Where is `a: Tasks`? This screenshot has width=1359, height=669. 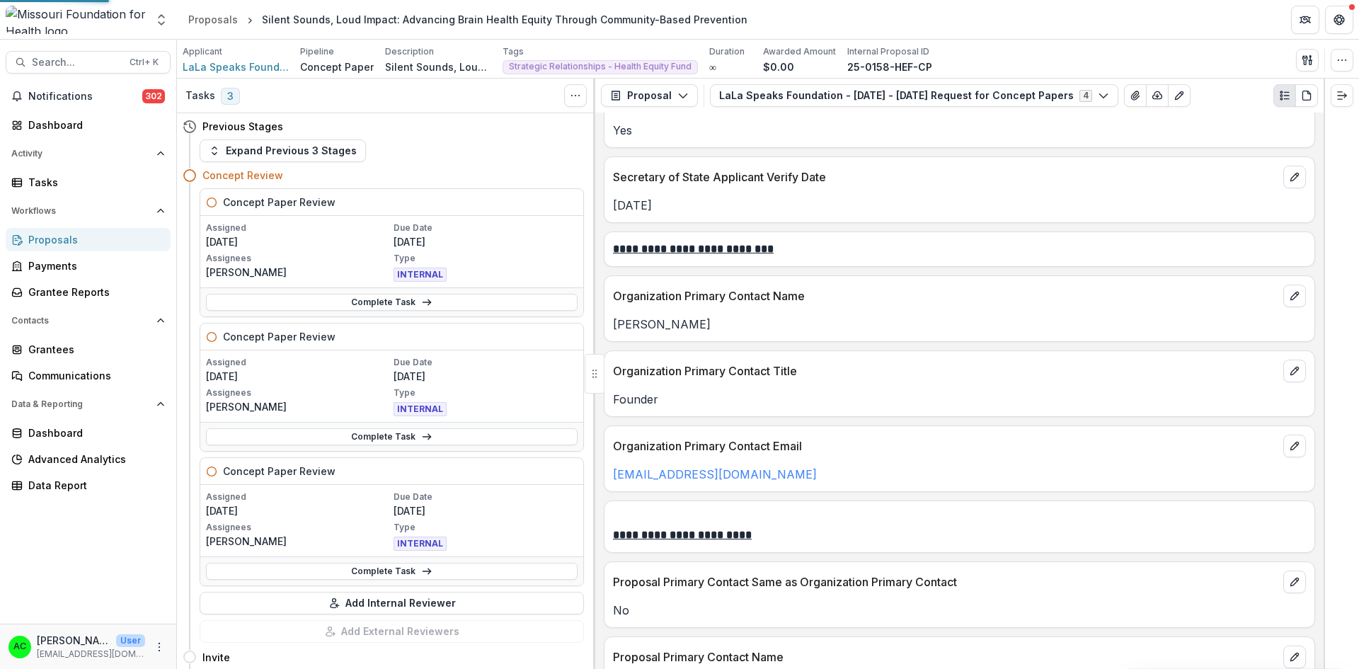 a: Tasks is located at coordinates (88, 182).